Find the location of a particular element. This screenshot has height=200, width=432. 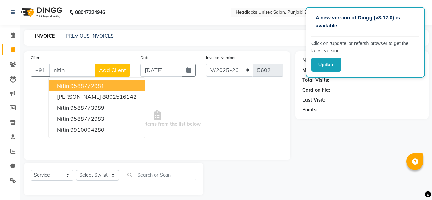

ngb-highlight: 9588772983 is located at coordinates (87, 118).